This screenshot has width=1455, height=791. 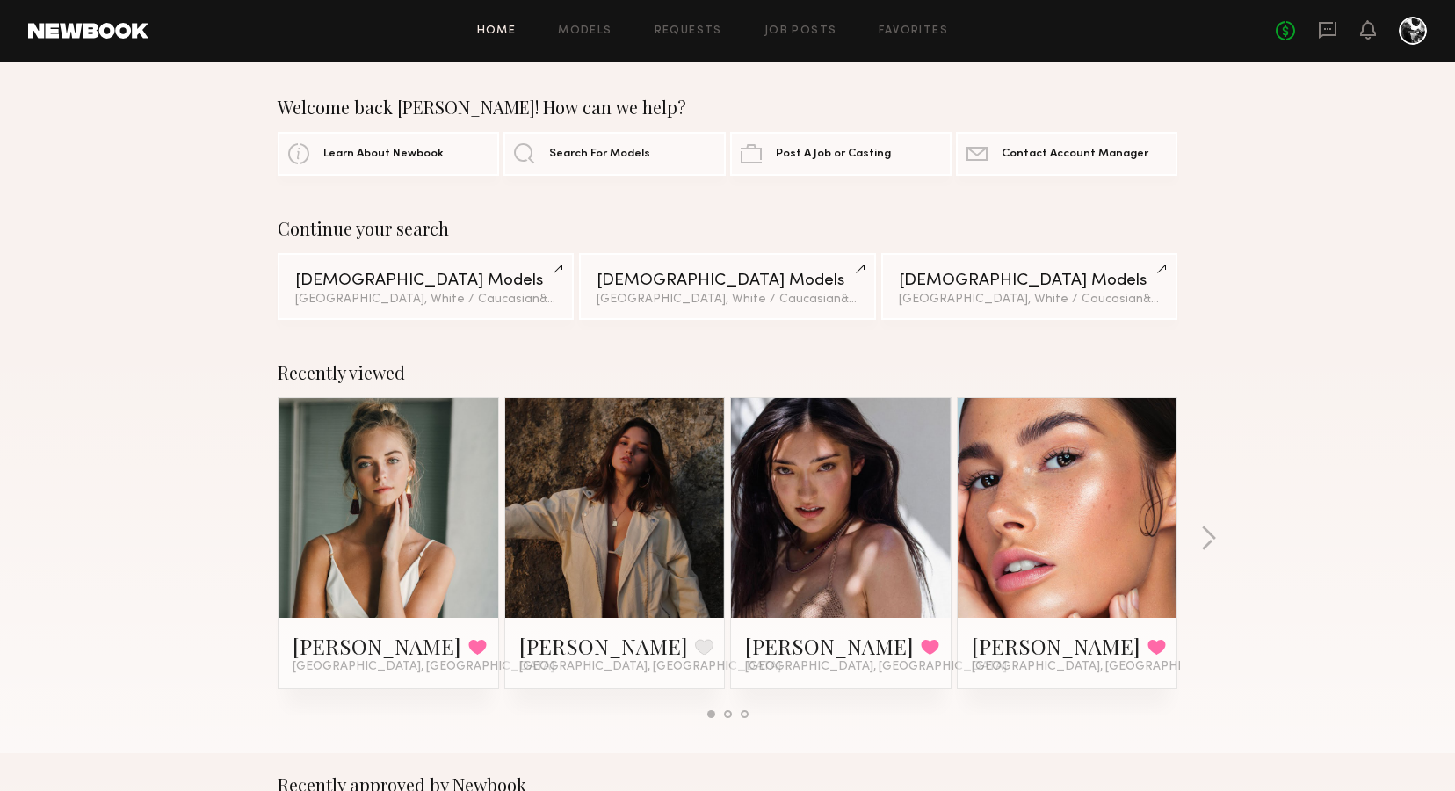 What do you see at coordinates (801, 31) in the screenshot?
I see `a: Job Posts` at bounding box center [801, 31].